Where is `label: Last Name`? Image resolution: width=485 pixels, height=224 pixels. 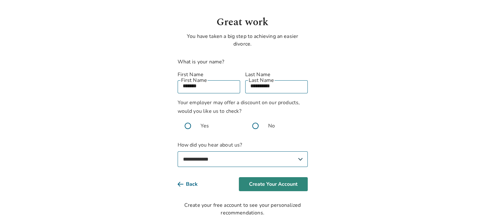
label: Last Name is located at coordinates (276, 75).